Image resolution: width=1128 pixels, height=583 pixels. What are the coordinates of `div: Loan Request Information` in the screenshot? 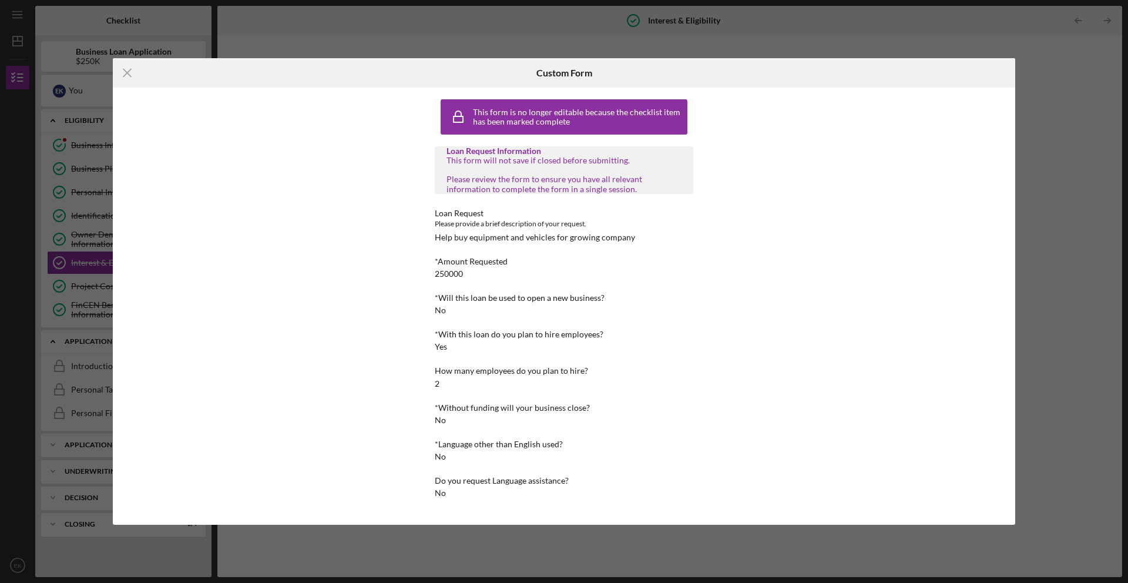 It's located at (564, 151).